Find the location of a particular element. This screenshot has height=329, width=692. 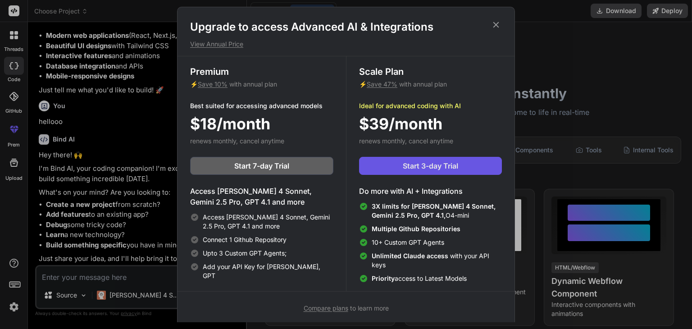

span: $18/month is located at coordinates (230, 123).